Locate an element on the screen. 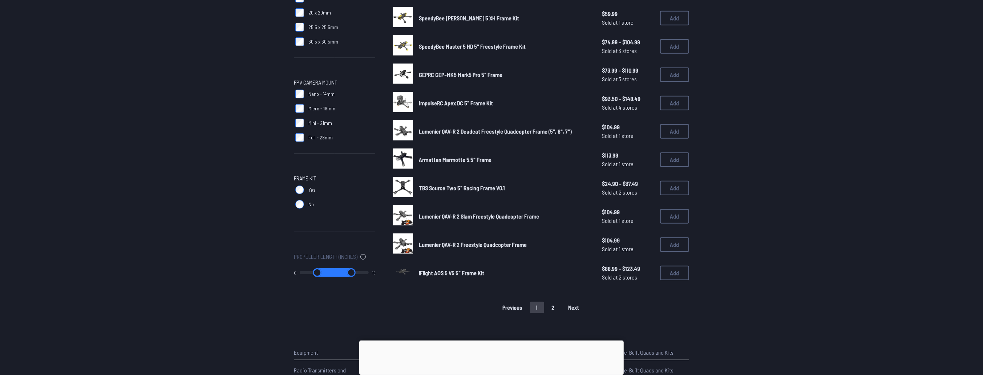 This screenshot has width=983, height=375. input: No is located at coordinates (300, 204).